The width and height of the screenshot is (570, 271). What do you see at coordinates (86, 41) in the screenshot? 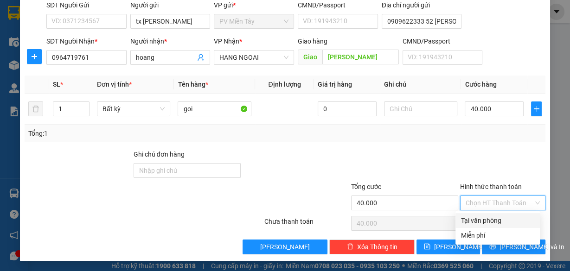
I see `div: SĐT Người Nhận` at bounding box center [86, 41].